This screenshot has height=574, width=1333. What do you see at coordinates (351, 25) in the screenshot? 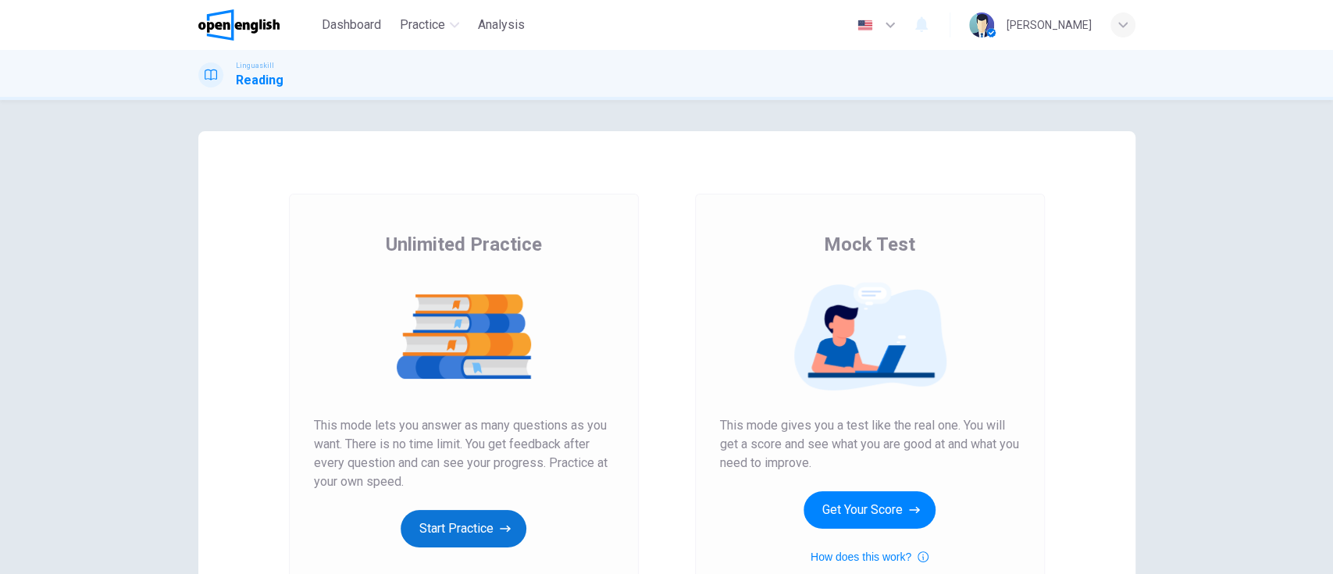
I see `a: Dashboard` at bounding box center [351, 25].